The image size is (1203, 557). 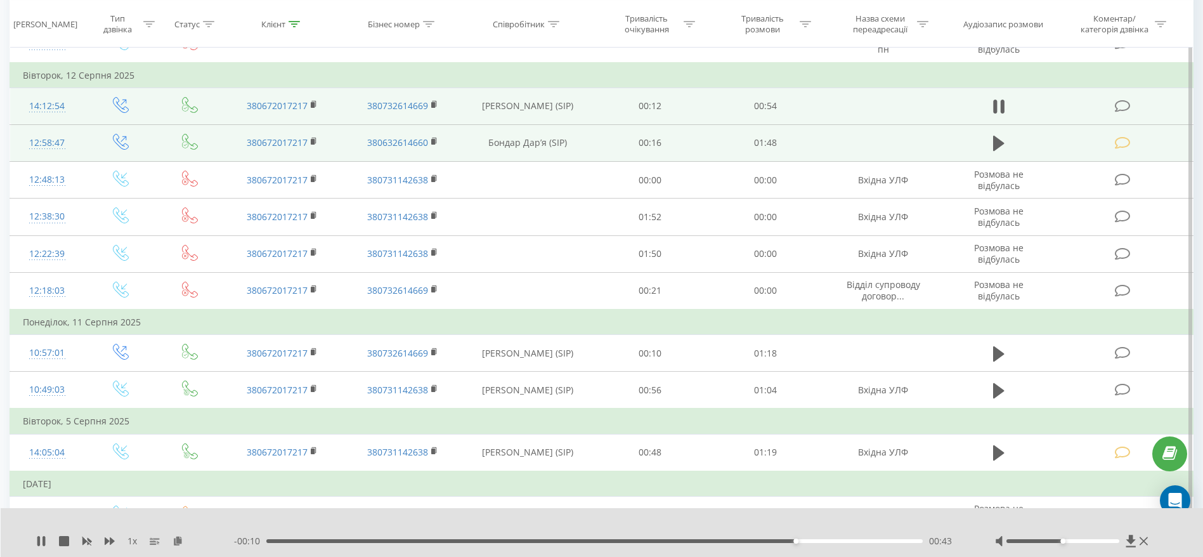 I want to click on div: Тривалість очікування, so click(x=646, y=24).